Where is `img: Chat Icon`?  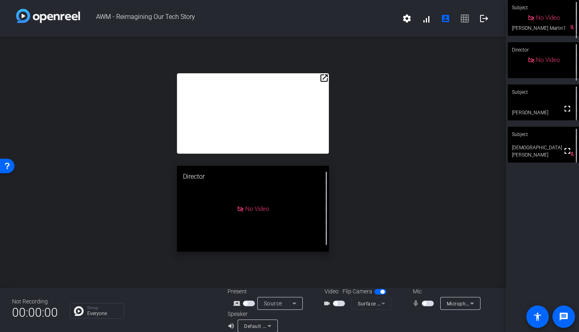
img: Chat Icon is located at coordinates (79, 311).